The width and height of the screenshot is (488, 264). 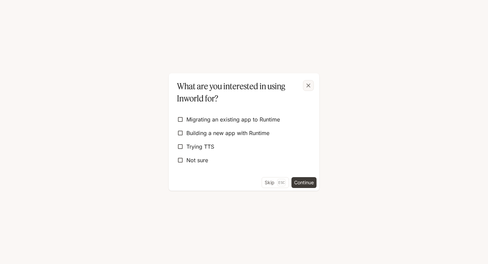 I want to click on span: Not sure, so click(x=197, y=160).